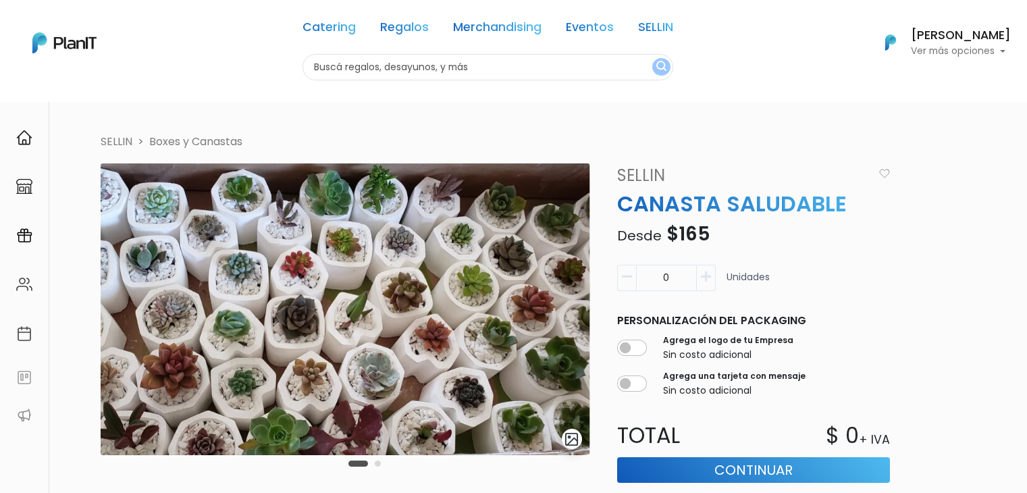 The height and width of the screenshot is (493, 1027). What do you see at coordinates (24, 138) in the screenshot?
I see `img: home-e721727adea9d79c4d83392d1f703f7f8bce08238fde08b1acbfd93340b81755.svg` at bounding box center [24, 138].